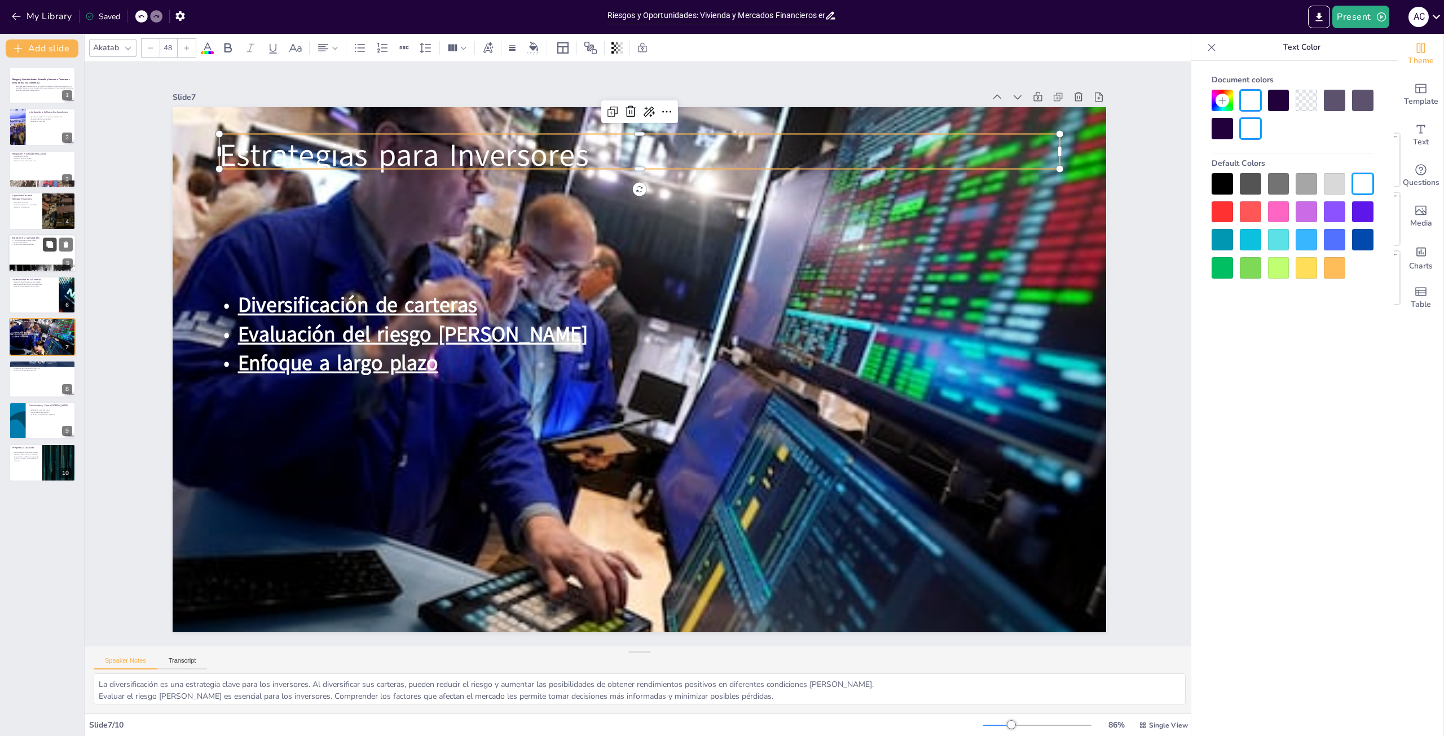 This screenshot has height=736, width=1444. Describe the element at coordinates (103, 16) in the screenshot. I see `div: Saved` at that location.